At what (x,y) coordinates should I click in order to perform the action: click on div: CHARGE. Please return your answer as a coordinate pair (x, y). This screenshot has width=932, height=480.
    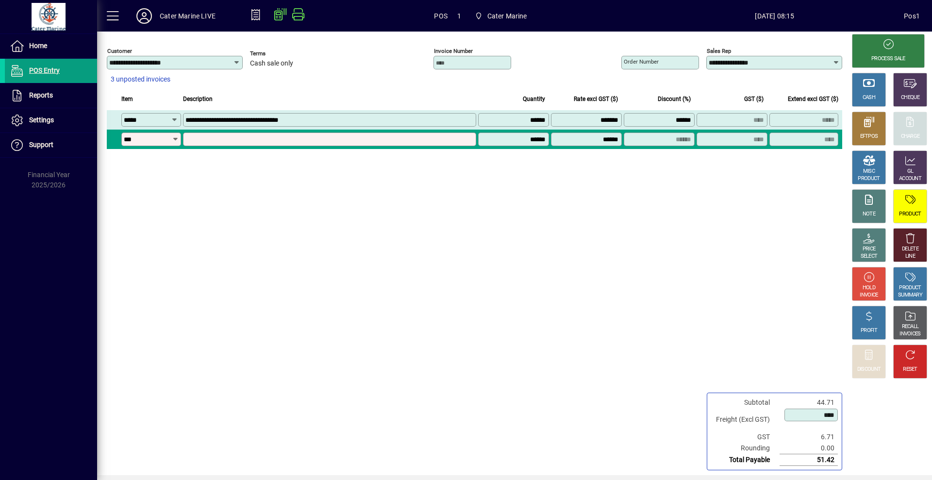
    Looking at the image, I should click on (910, 136).